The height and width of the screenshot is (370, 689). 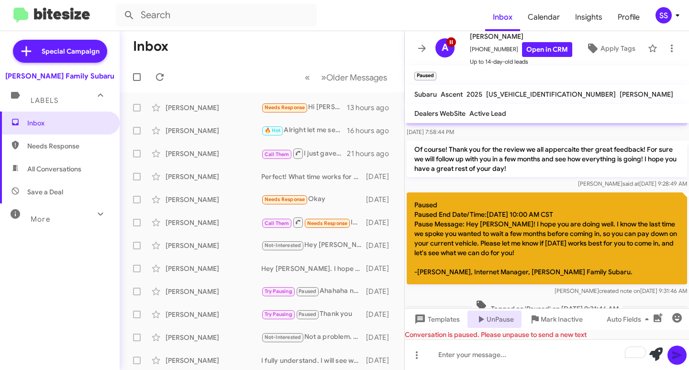 I want to click on div: 16 hours ago, so click(x=372, y=131).